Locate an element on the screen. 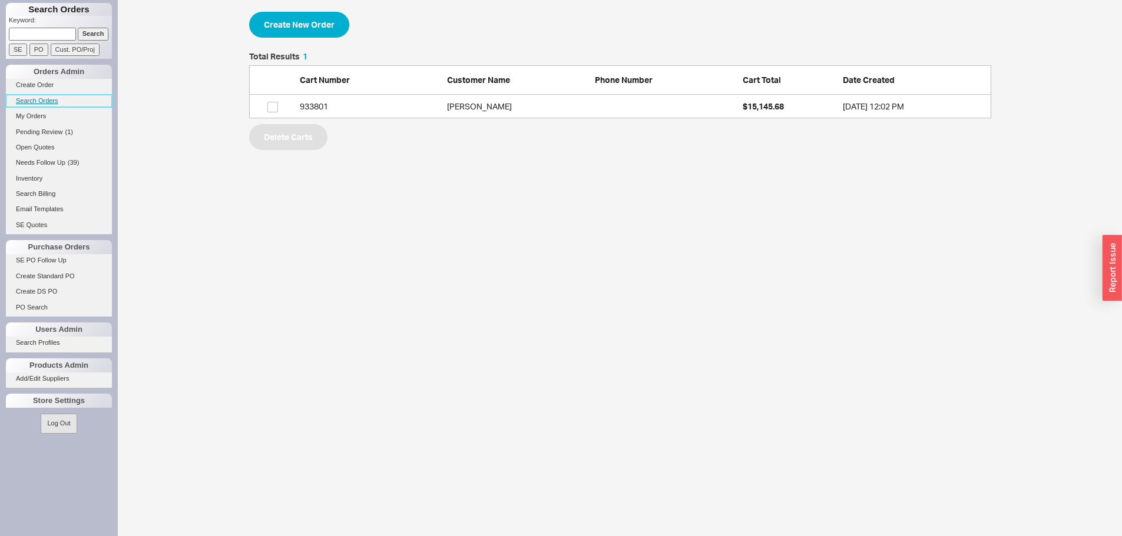  span: 1 is located at coordinates (305, 56).